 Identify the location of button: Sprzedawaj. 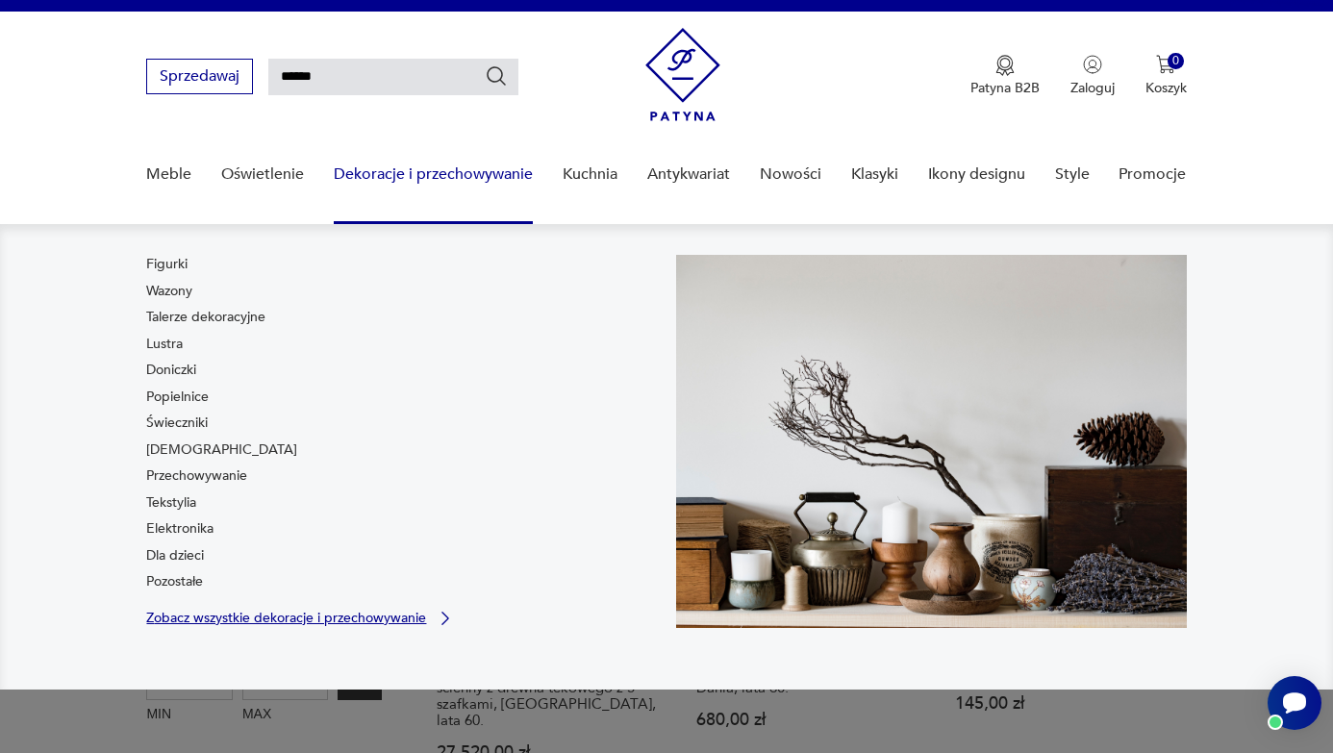
(199, 76).